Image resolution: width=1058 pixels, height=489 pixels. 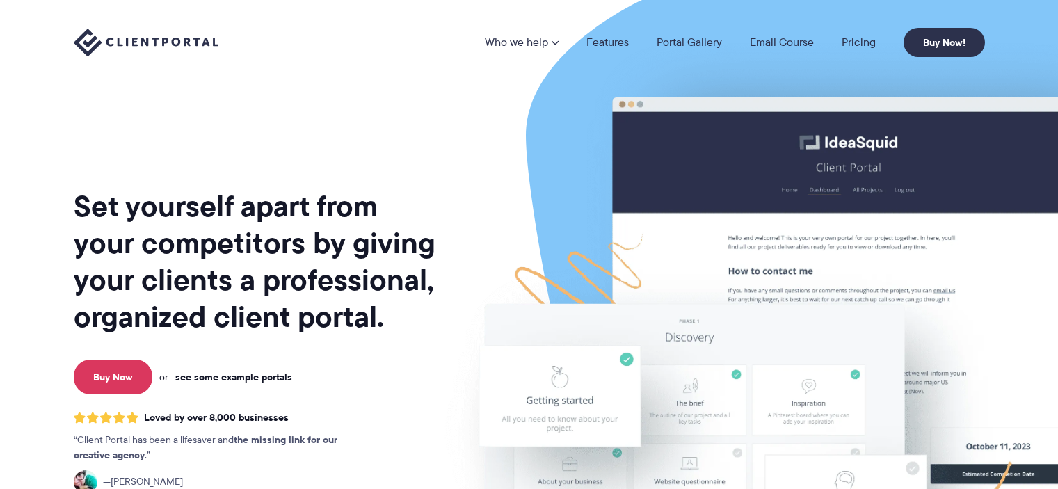 I want to click on a: Buy Now, so click(x=113, y=377).